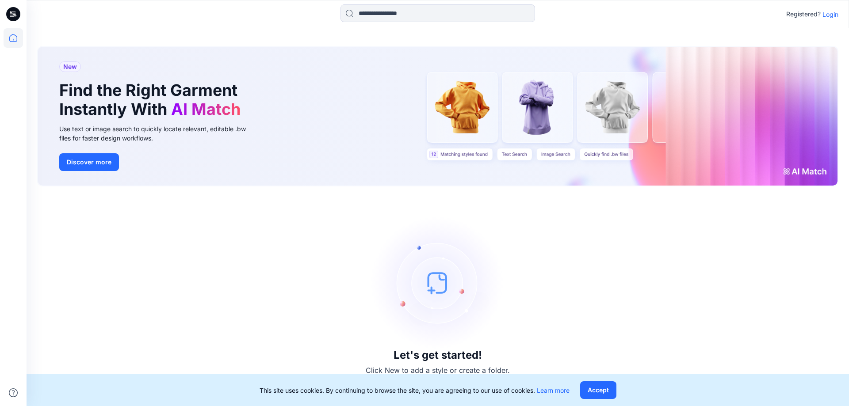  I want to click on p: Registered?, so click(803, 14).